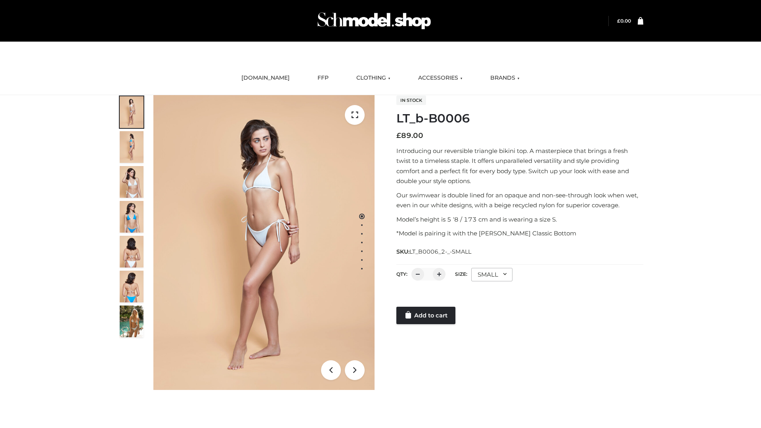 The image size is (761, 428). What do you see at coordinates (264, 243) in the screenshot?
I see `img: ArielClassicBikiniTop_CloudNine_AzureSky_OW114ECO_1` at bounding box center [264, 243].